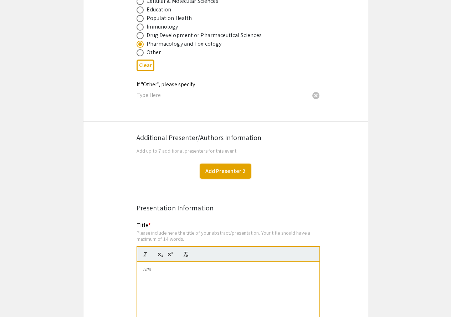  I want to click on div: Additional Presenter/Authors Information, so click(226, 138).